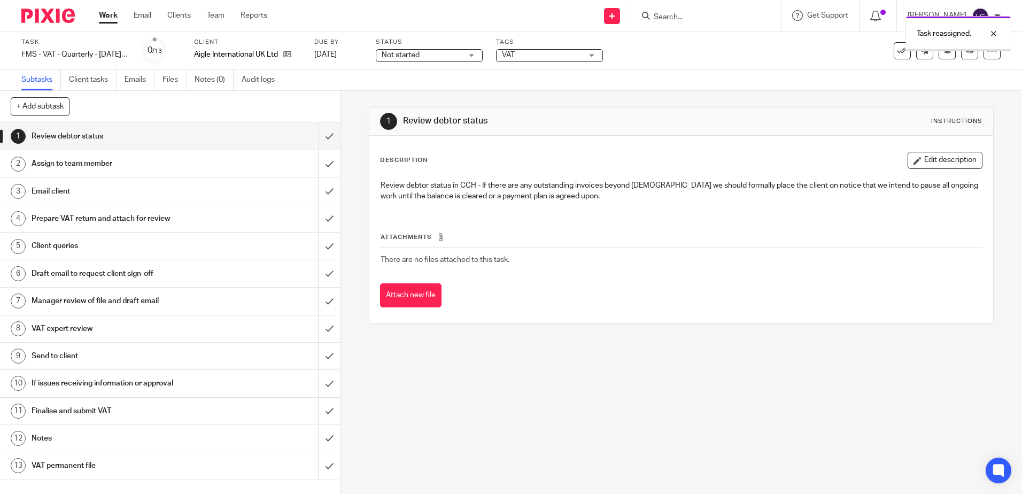 Image resolution: width=1022 pixels, height=494 pixels. Describe the element at coordinates (980, 16) in the screenshot. I see `img: svg%3E` at that location.